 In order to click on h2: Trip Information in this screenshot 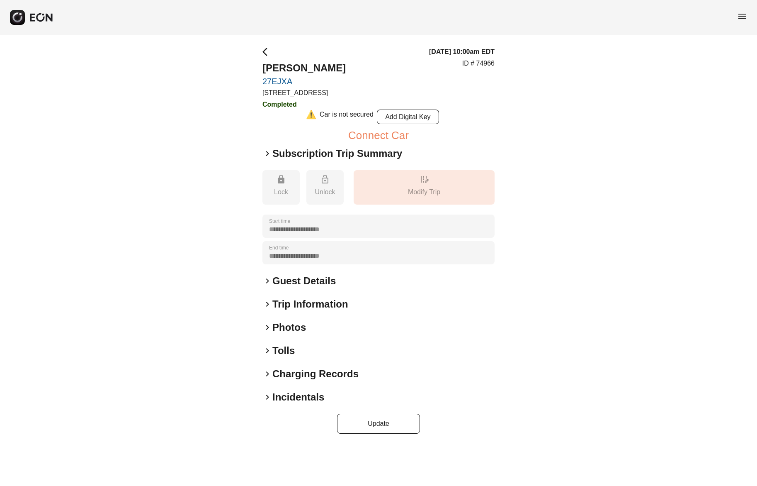, I will do `click(310, 304)`.